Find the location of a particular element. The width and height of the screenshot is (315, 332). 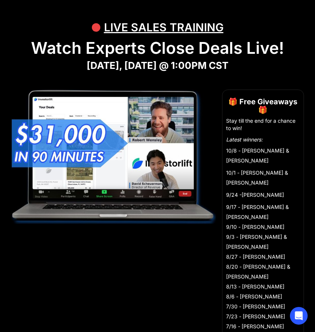

li: Stay till the end for a chance to win! is located at coordinates (263, 125).